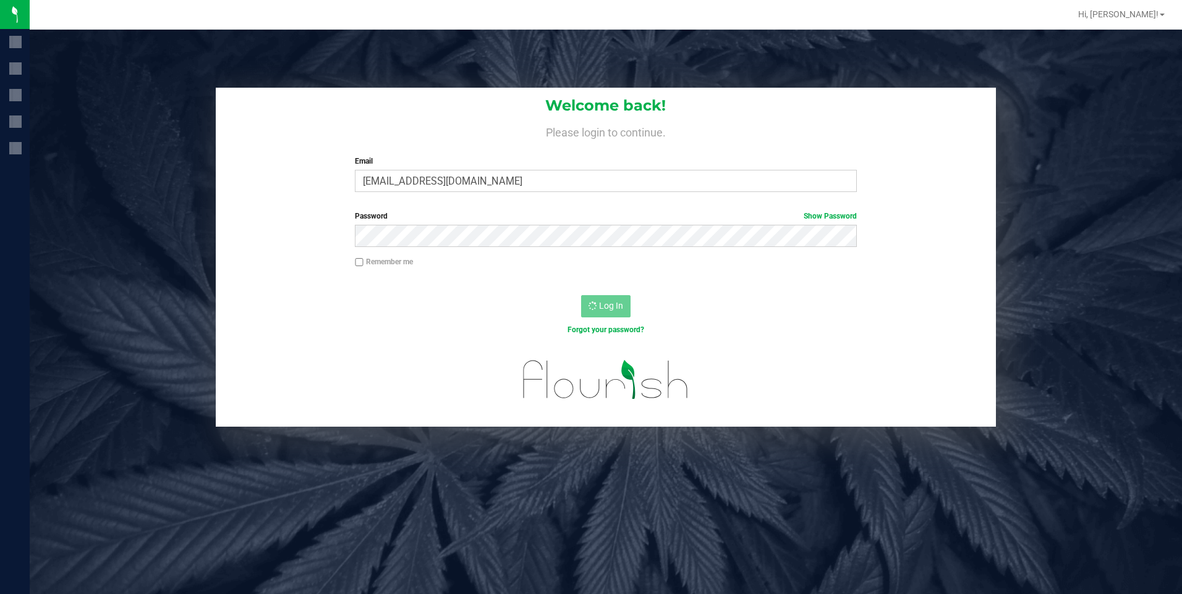  What do you see at coordinates (830, 216) in the screenshot?
I see `a: Show Password` at bounding box center [830, 216].